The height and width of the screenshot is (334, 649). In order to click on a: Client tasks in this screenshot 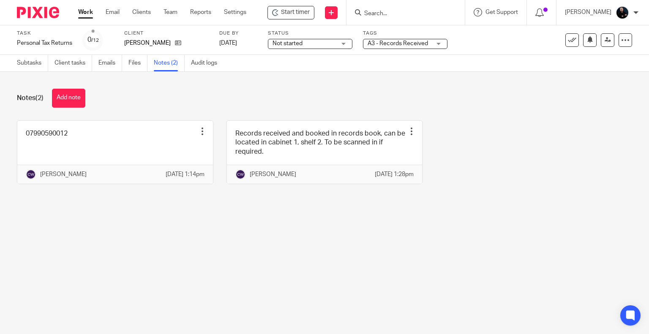, I will do `click(73, 63)`.